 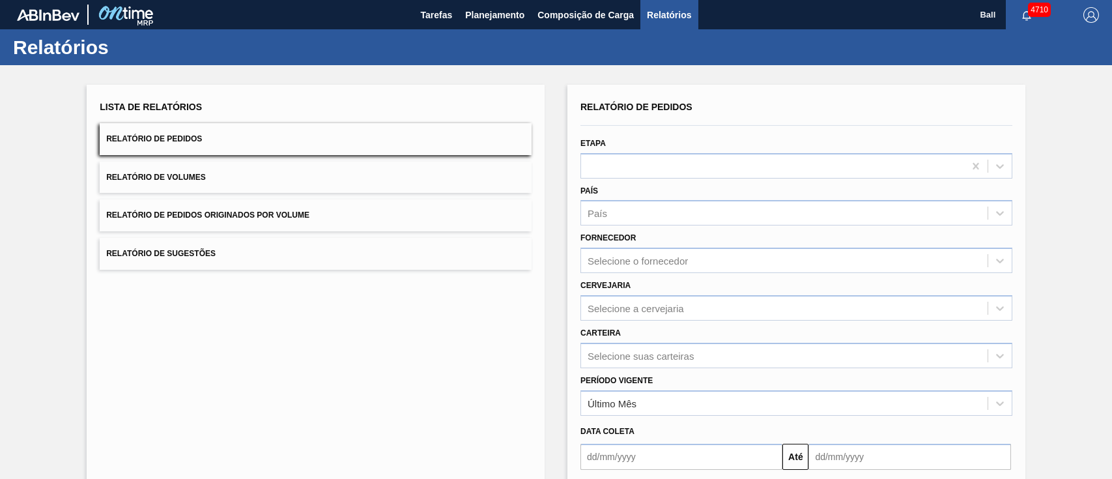 I want to click on span: Tarefas, so click(x=436, y=15).